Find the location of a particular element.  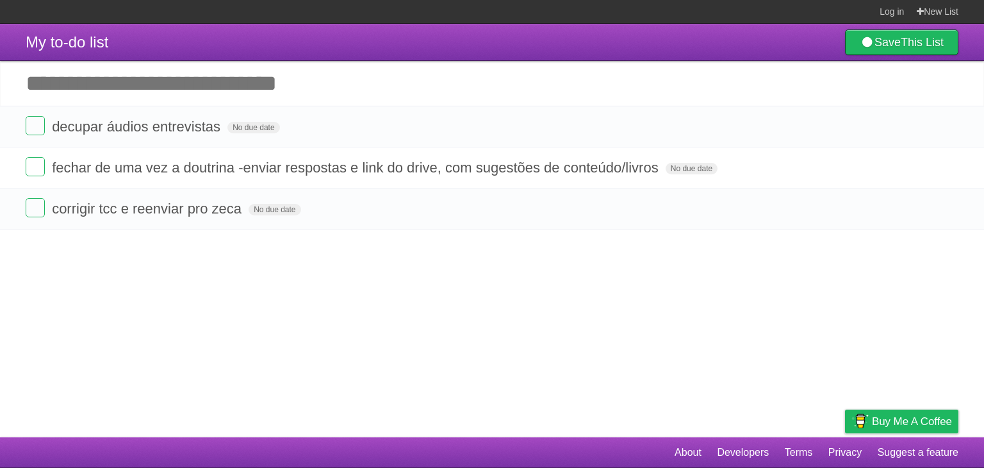

span: Buy me a coffee is located at coordinates (912, 421).